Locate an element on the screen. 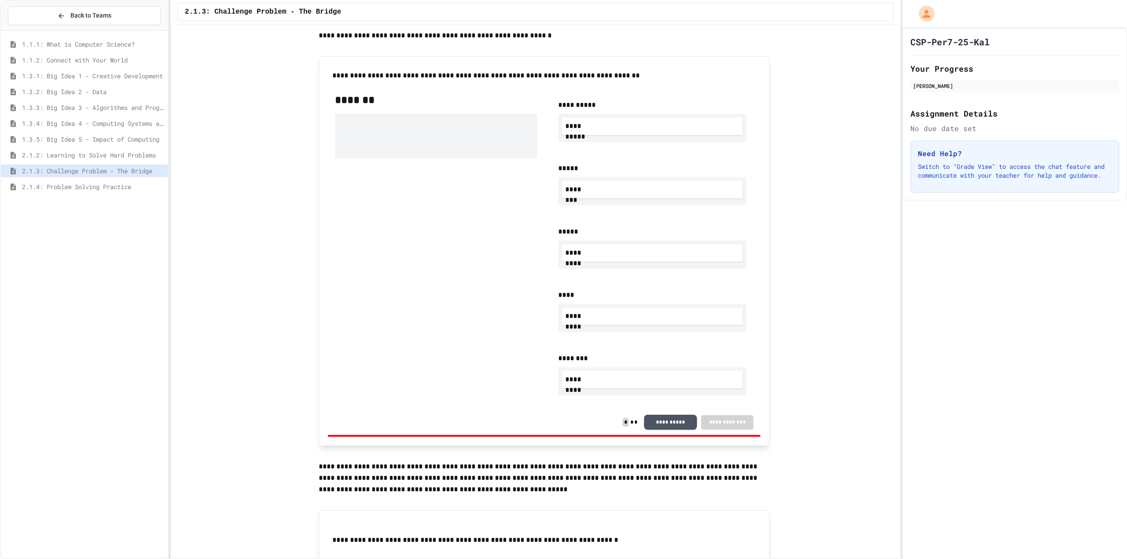  span: 1.1.1: What is Computer Science? is located at coordinates (93, 44).